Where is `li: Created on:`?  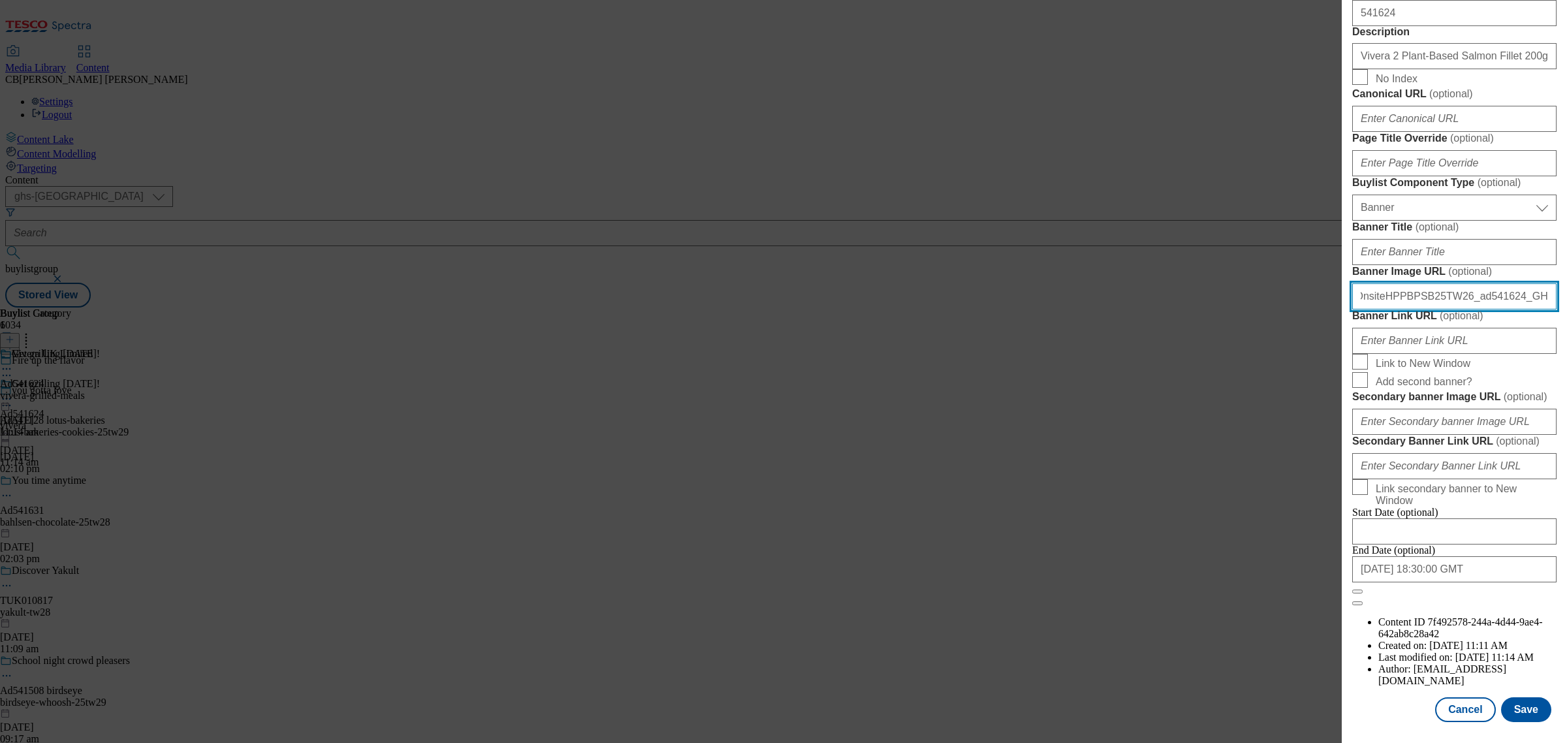
li: Created on: is located at coordinates (1467, 646).